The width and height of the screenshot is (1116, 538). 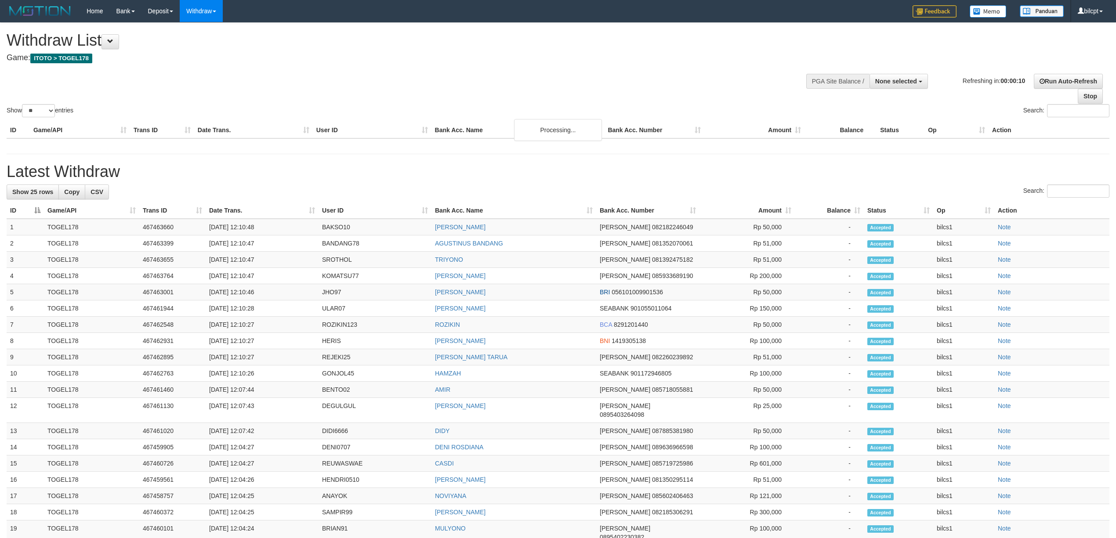 I want to click on td: 467462548, so click(x=172, y=325).